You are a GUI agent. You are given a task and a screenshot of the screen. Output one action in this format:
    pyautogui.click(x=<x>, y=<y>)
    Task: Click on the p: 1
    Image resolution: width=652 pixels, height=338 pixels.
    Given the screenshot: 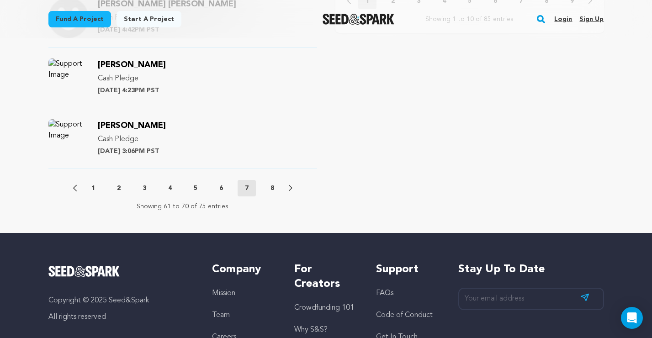 What is the action you would take?
    pyautogui.click(x=93, y=188)
    